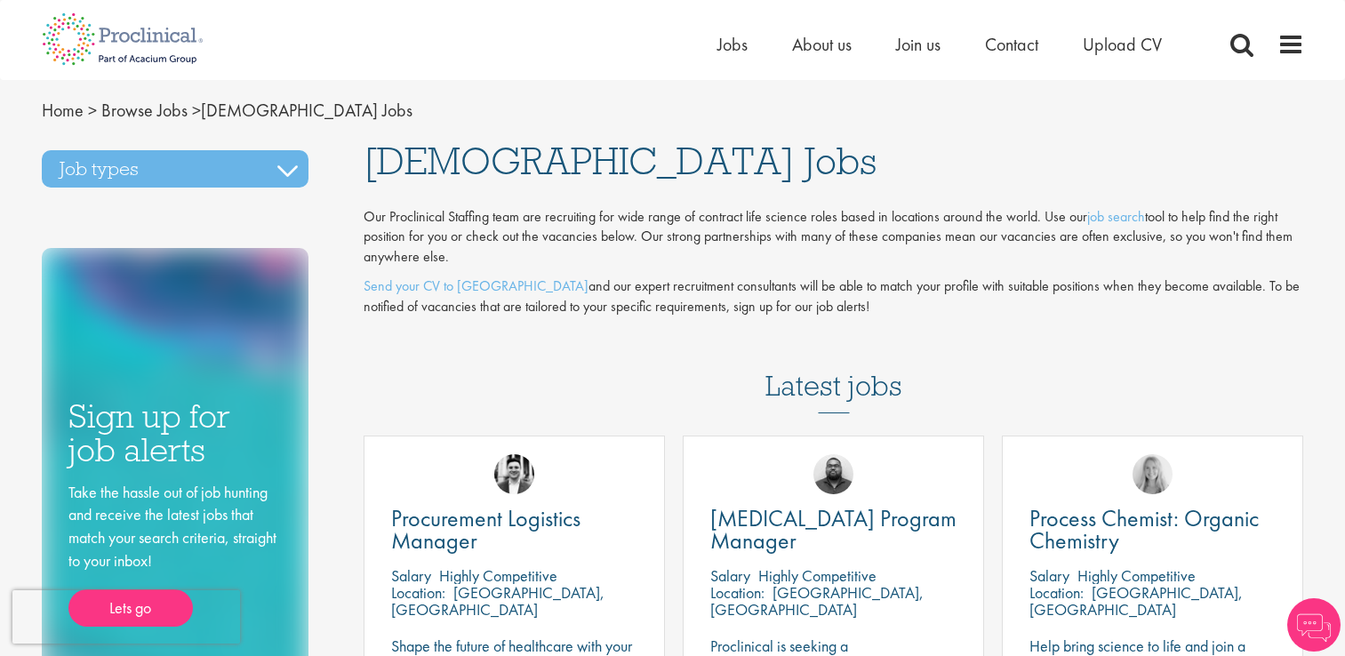 This screenshot has height=656, width=1345. What do you see at coordinates (1144, 529) in the screenshot?
I see `span: Process Chemist: Organic Chemistry` at bounding box center [1144, 529].